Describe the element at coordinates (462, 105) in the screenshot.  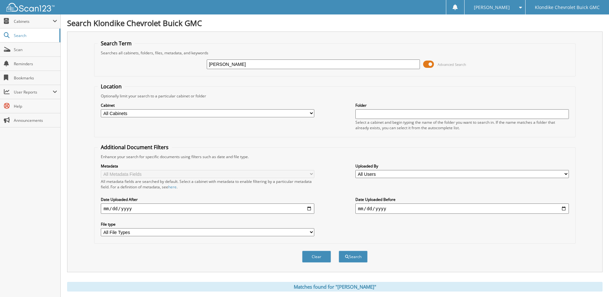
I see `label: Folder` at that location.